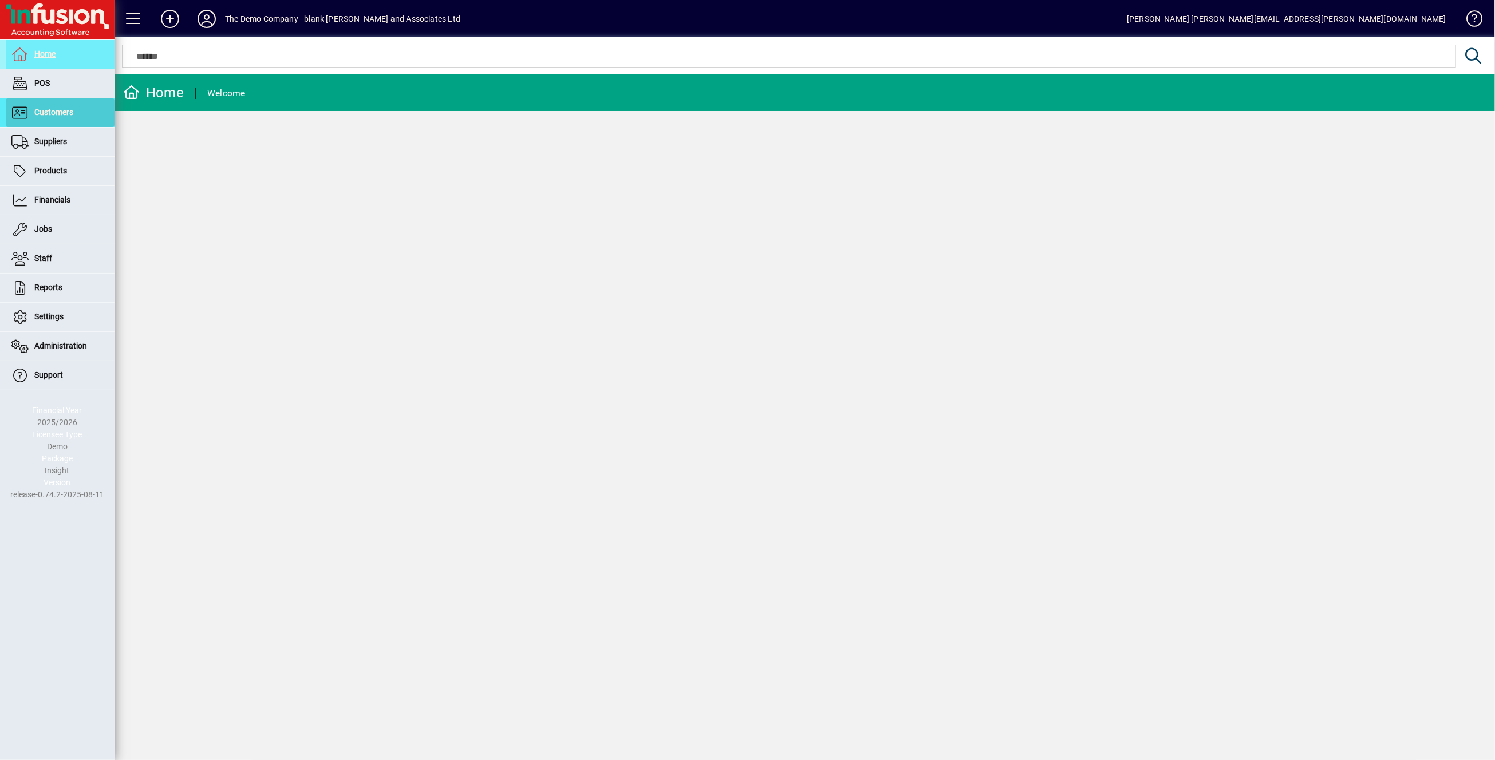 This screenshot has width=1495, height=760. What do you see at coordinates (57, 410) in the screenshot?
I see `span: Financial Year` at bounding box center [57, 410].